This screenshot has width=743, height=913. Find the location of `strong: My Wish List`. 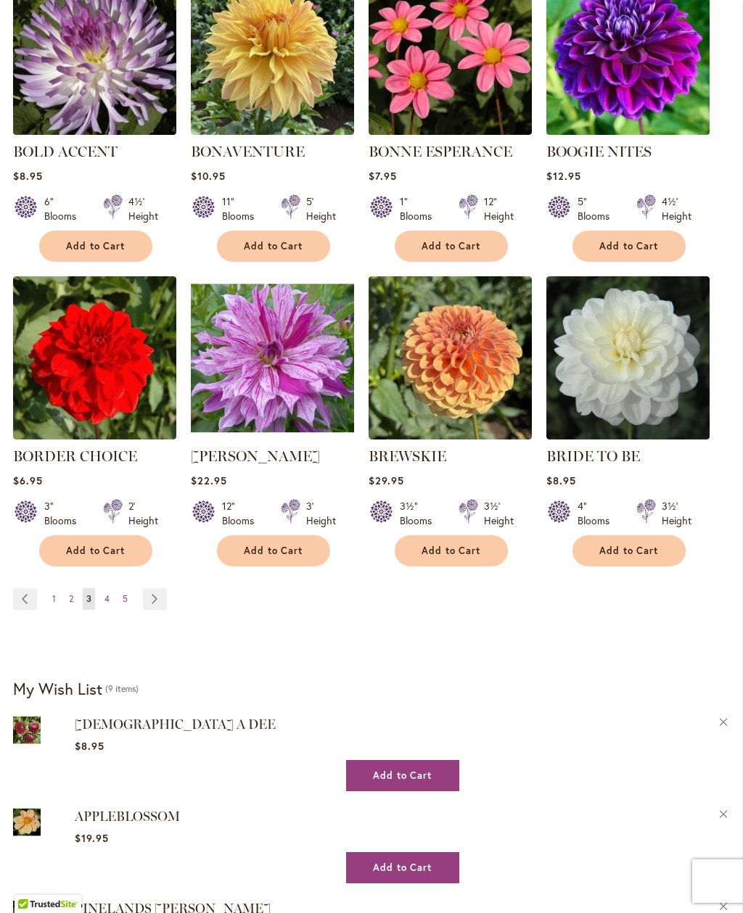

strong: My Wish List is located at coordinates (57, 688).